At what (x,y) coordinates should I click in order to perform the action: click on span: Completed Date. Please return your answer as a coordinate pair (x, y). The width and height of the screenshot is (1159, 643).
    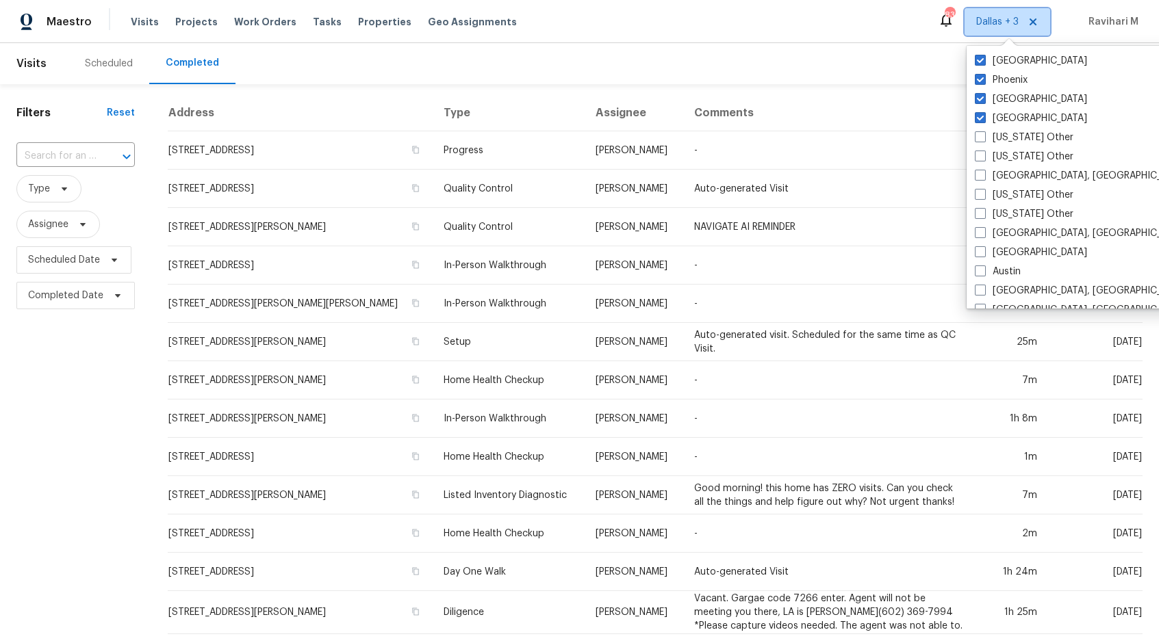
    Looking at the image, I should click on (66, 296).